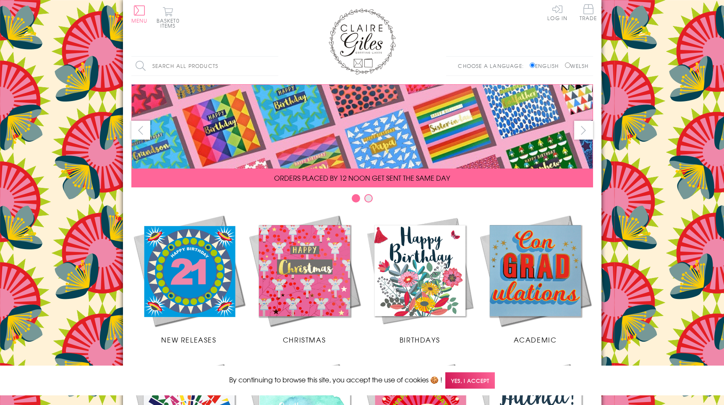 The height and width of the screenshot is (405, 724). Describe the element at coordinates (583, 130) in the screenshot. I see `button: next` at that location.